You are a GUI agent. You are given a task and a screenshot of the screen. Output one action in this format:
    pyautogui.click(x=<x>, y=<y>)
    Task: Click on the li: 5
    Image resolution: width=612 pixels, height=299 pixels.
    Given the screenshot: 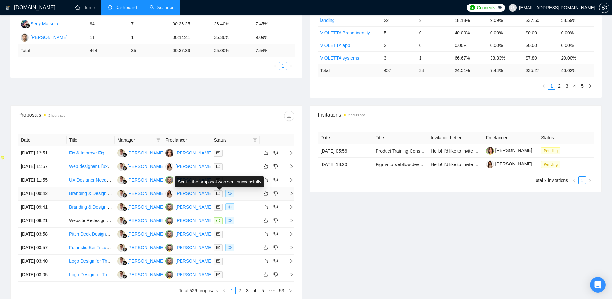 What is the action you would take?
    pyautogui.click(x=583, y=86)
    